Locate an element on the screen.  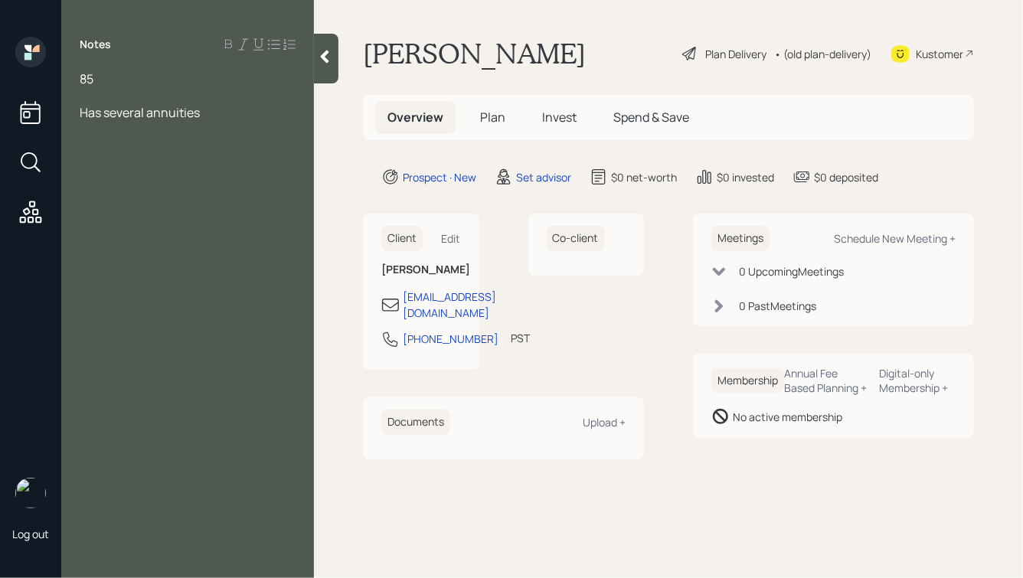
h6: Co-client is located at coordinates (576, 238).